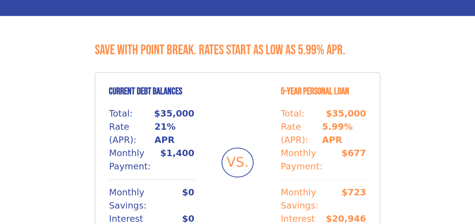 This screenshot has height=224, width=475. I want to click on h4: 5-Year Personal Loan, so click(323, 92).